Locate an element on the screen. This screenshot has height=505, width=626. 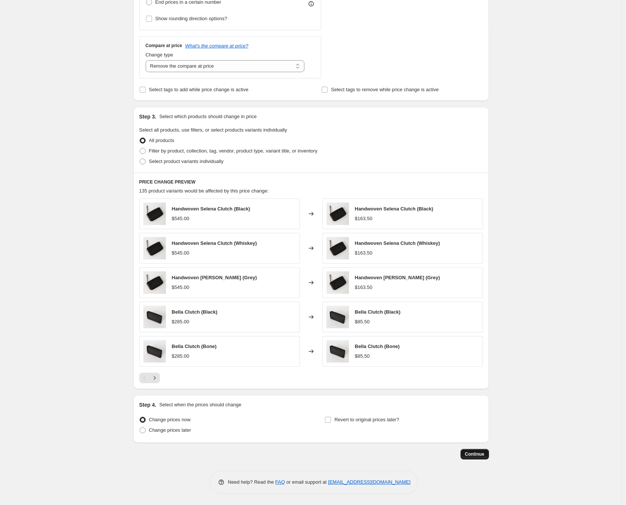
span: Select tags to add while price change is active is located at coordinates (199, 89).